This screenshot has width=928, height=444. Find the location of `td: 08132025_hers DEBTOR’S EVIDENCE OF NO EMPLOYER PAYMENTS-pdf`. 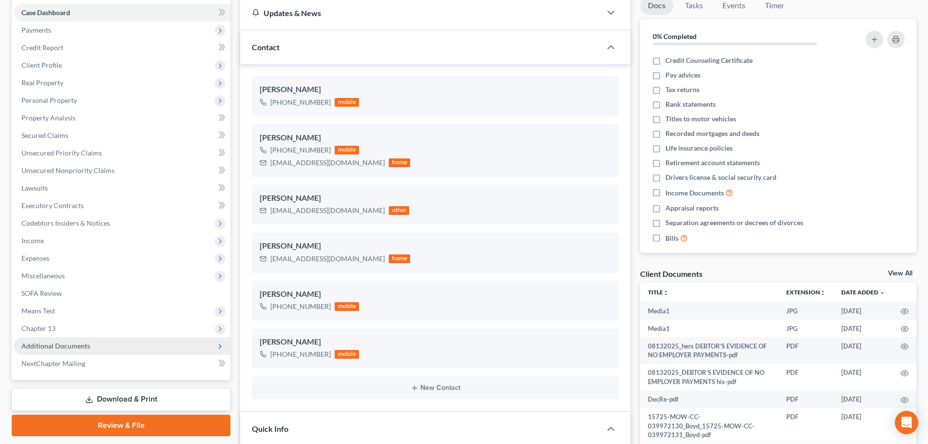

td: 08132025_hers DEBTOR’S EVIDENCE OF NO EMPLOYER PAYMENTS-pdf is located at coordinates (709, 350).